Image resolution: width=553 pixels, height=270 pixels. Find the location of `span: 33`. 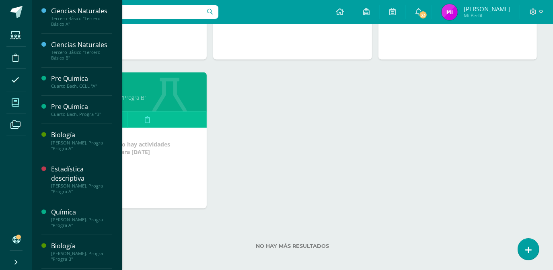

span: 33 is located at coordinates (423, 15).